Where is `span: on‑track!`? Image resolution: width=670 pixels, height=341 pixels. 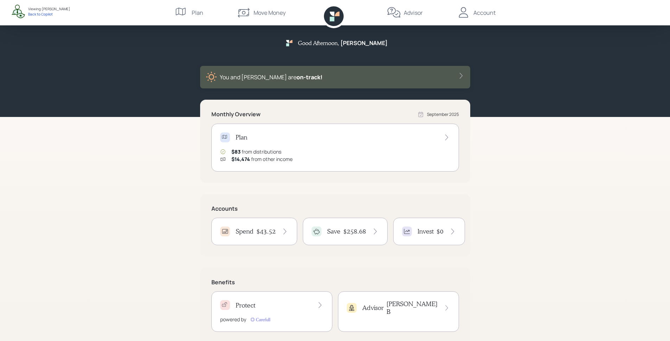
span: on‑track! is located at coordinates (310, 77).